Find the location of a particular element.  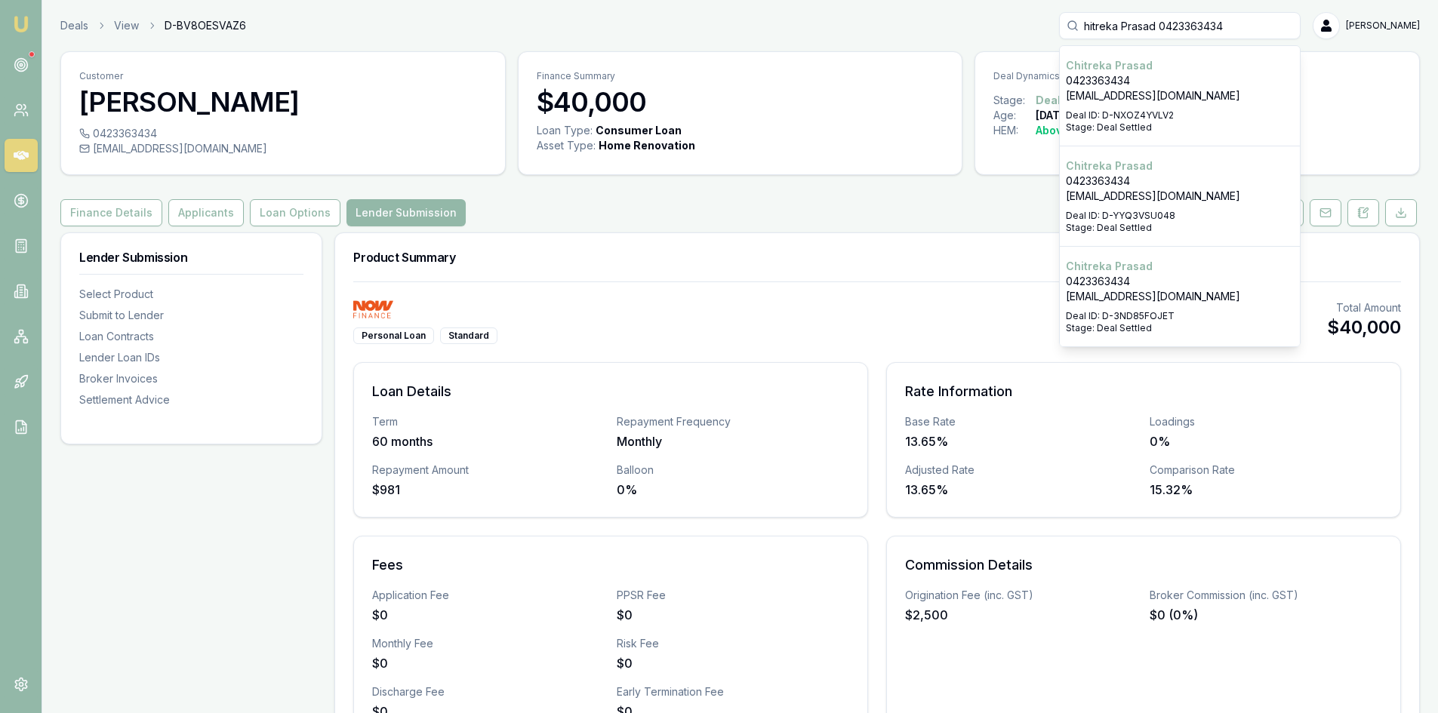

h3: Lender Submission is located at coordinates (191, 257).